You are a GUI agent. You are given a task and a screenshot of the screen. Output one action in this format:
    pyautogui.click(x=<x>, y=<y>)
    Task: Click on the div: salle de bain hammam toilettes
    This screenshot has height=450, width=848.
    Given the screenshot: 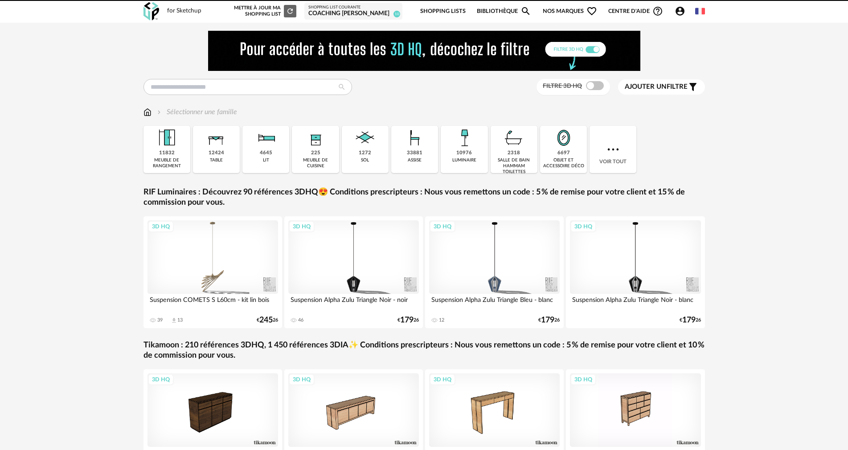 What is the action you would take?
    pyautogui.click(x=514, y=166)
    